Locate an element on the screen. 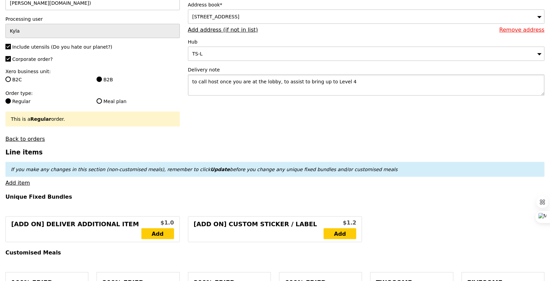 The width and height of the screenshot is (550, 281). a: Back to orders is located at coordinates (25, 139).